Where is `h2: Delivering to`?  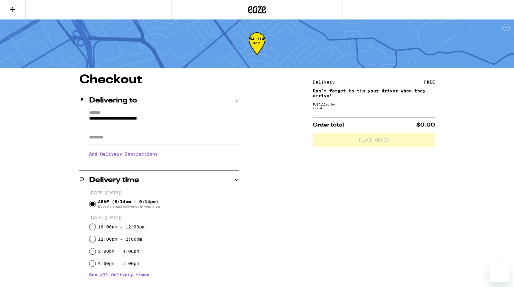 h2: Delivering to is located at coordinates (113, 101).